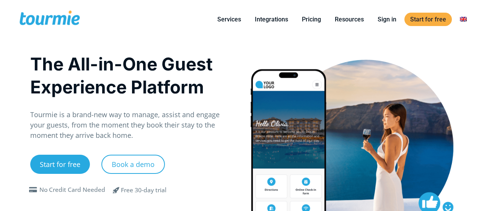 This screenshot has height=211, width=484. Describe the element at coordinates (72, 190) in the screenshot. I see `div: No Credit Card Needed` at that location.